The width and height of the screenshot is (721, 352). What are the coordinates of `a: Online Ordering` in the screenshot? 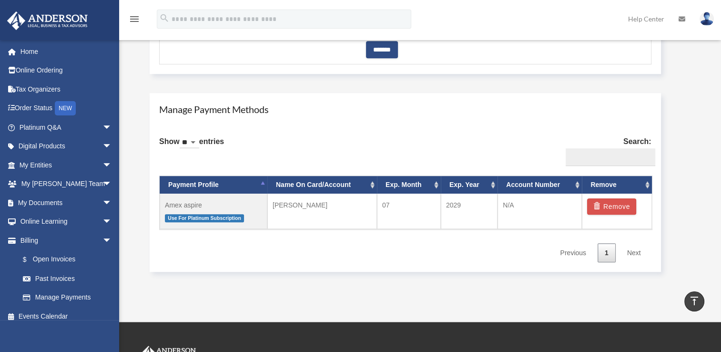 It's located at (66, 71).